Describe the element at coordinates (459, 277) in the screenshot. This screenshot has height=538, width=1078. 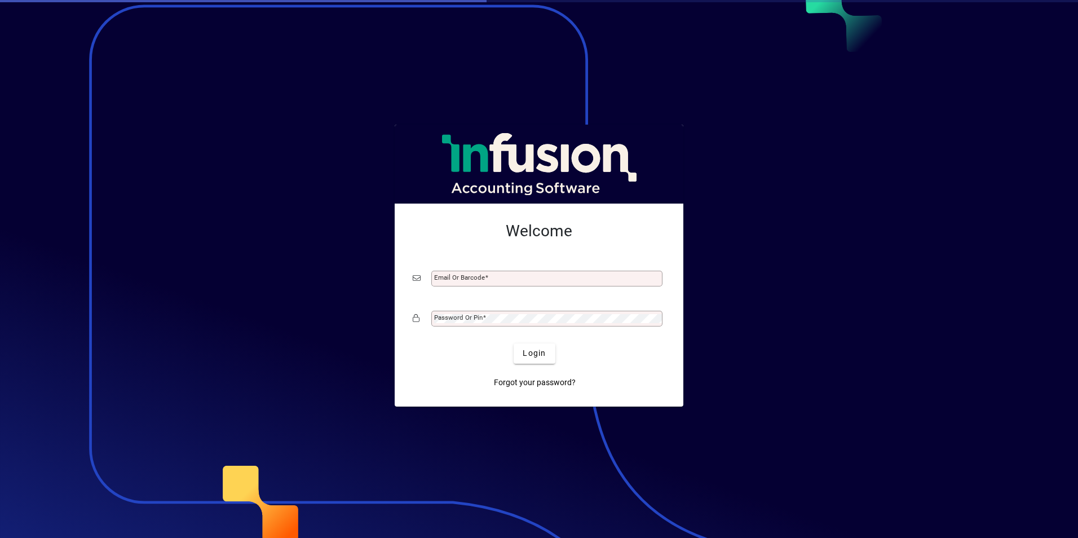
I see `mat-label: Email or Barcode` at that location.